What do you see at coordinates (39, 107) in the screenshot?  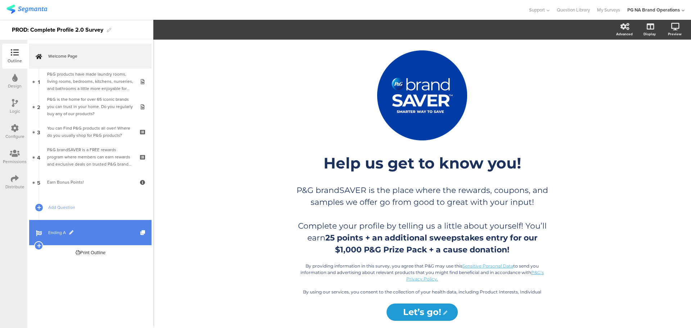 I see `span: 2` at bounding box center [39, 107].